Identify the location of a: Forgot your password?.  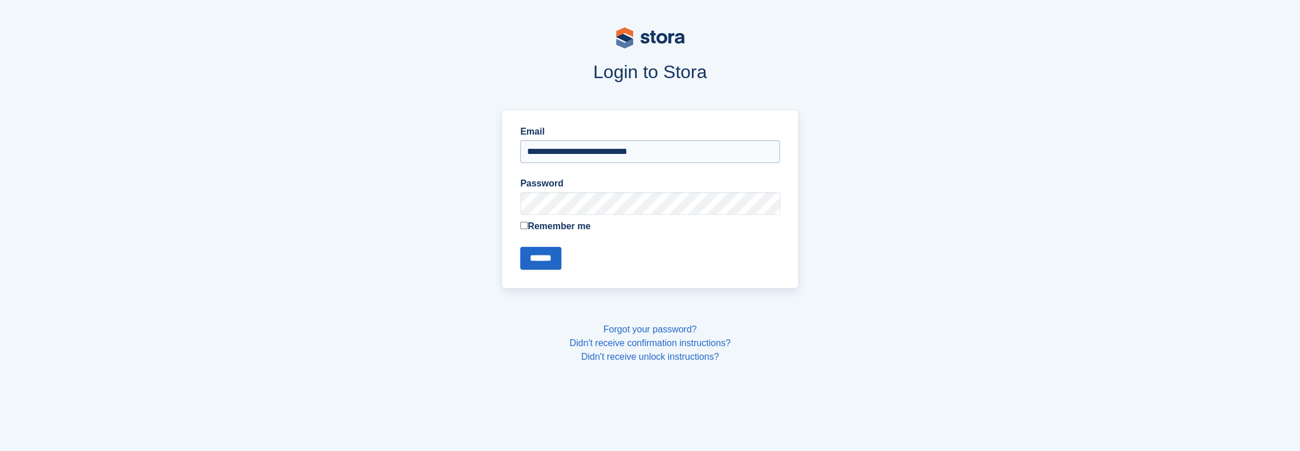
(650, 329).